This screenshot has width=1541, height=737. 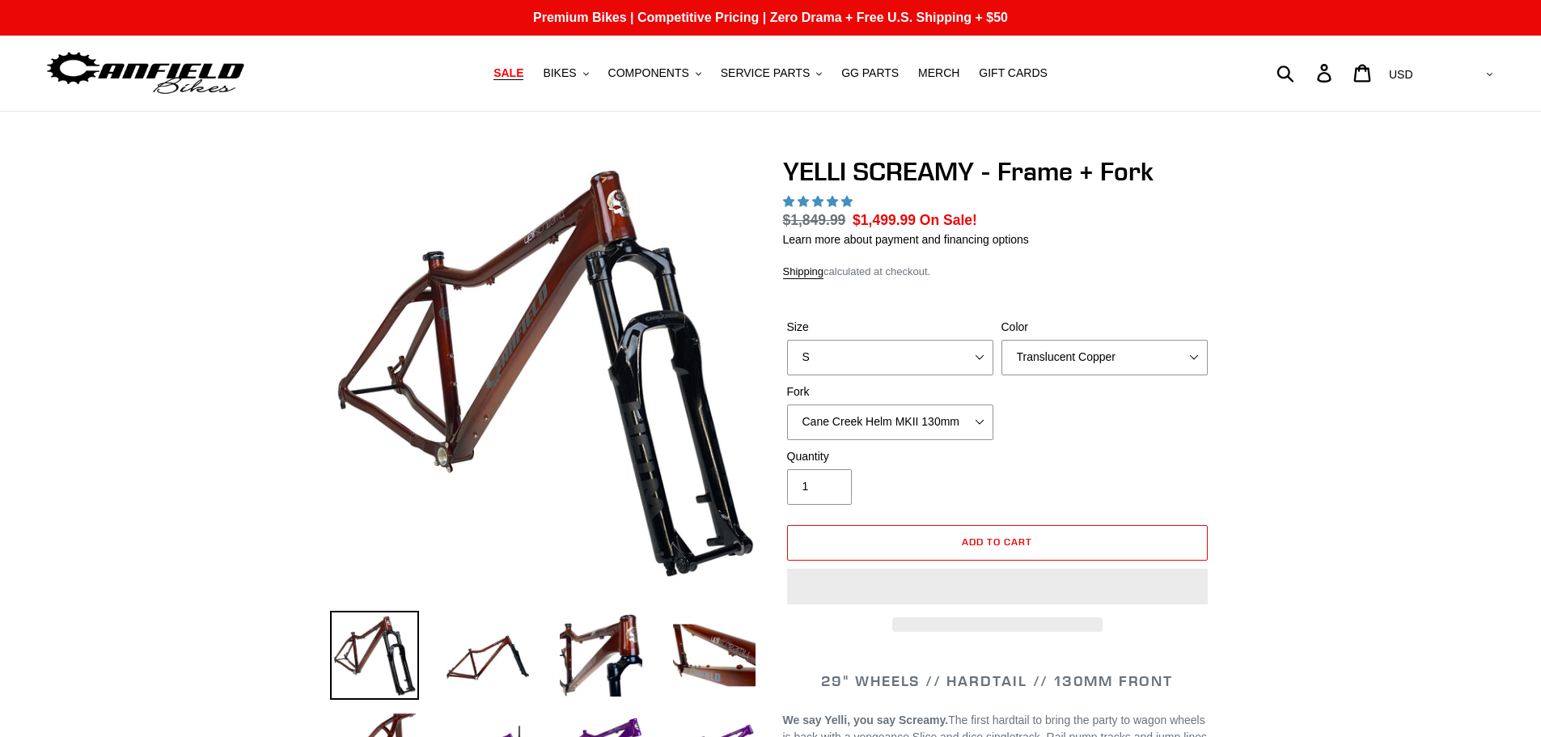 I want to click on label: Quantity, so click(x=890, y=456).